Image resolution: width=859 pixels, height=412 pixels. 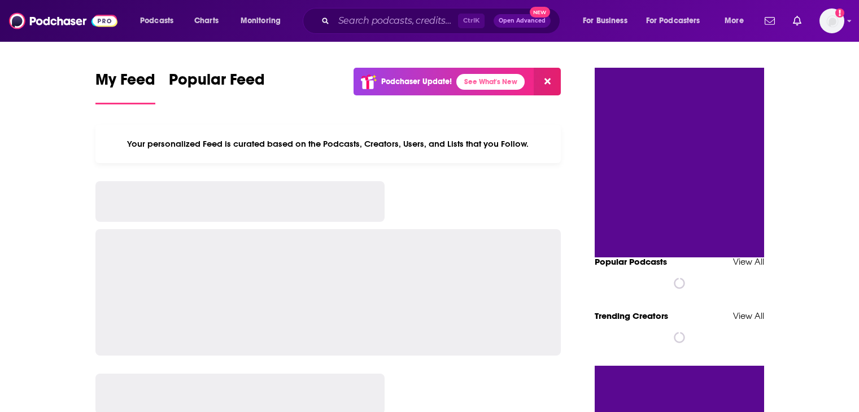 What do you see at coordinates (206, 21) in the screenshot?
I see `a: Charts` at bounding box center [206, 21].